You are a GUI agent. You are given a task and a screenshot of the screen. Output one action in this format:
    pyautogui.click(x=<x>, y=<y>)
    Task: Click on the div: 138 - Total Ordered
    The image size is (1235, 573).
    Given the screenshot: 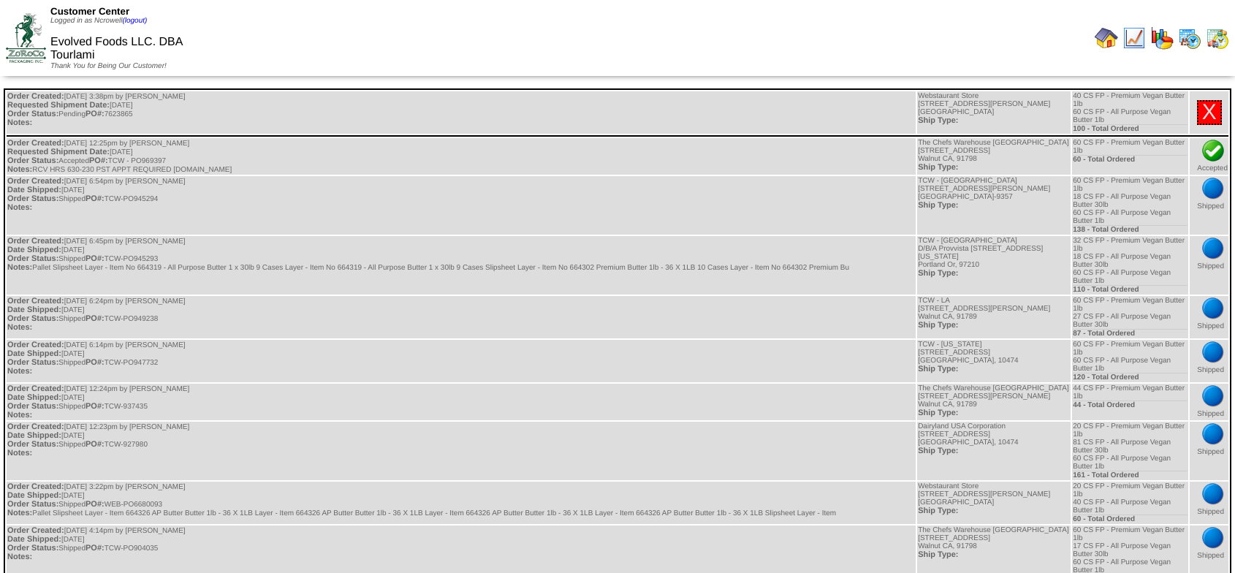 What is the action you would take?
    pyautogui.click(x=1130, y=229)
    